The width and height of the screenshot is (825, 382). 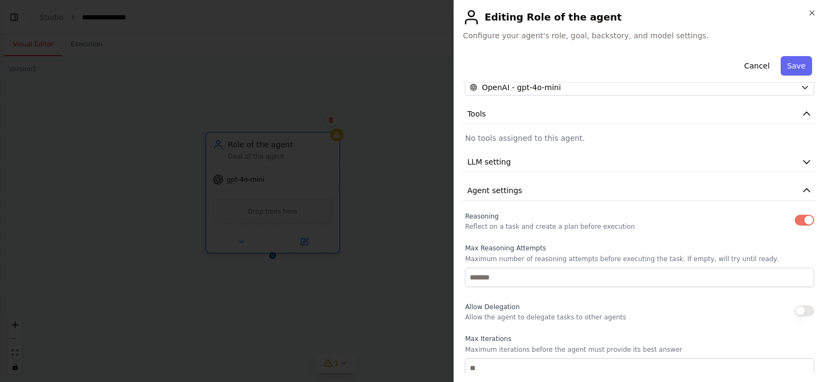 I want to click on button: Save, so click(x=797, y=66).